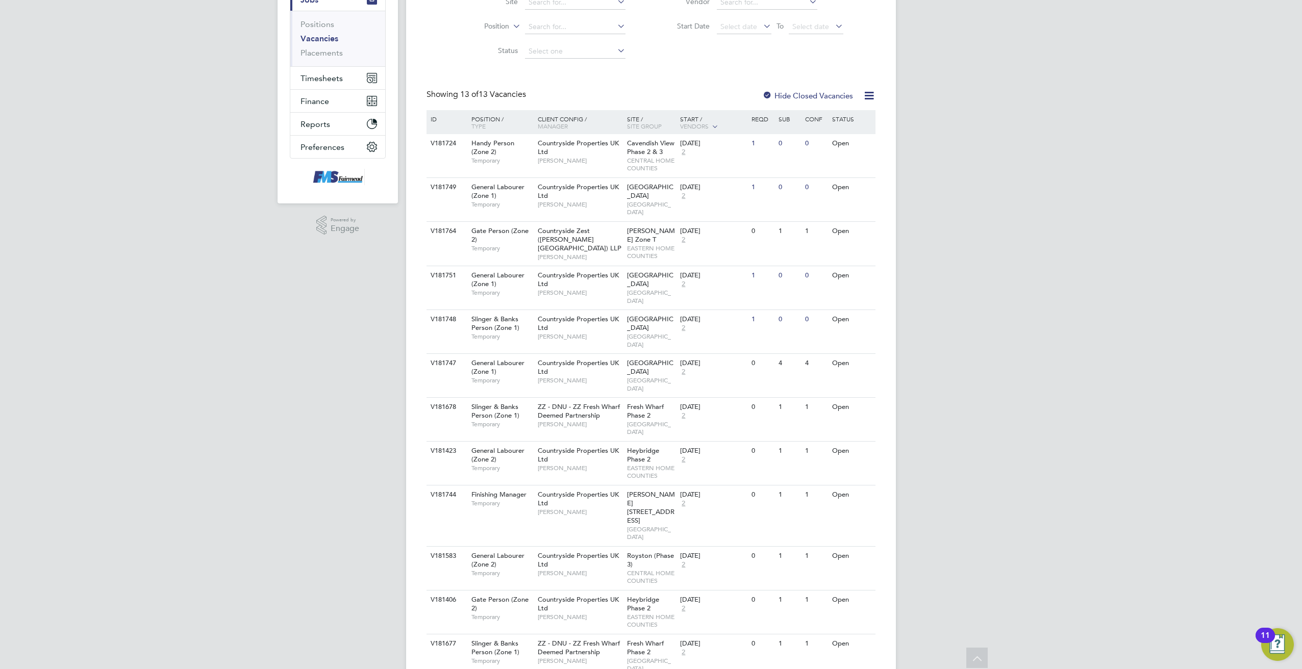  What do you see at coordinates (469, 94) in the screenshot?
I see `span: 13 of` at bounding box center [469, 94].